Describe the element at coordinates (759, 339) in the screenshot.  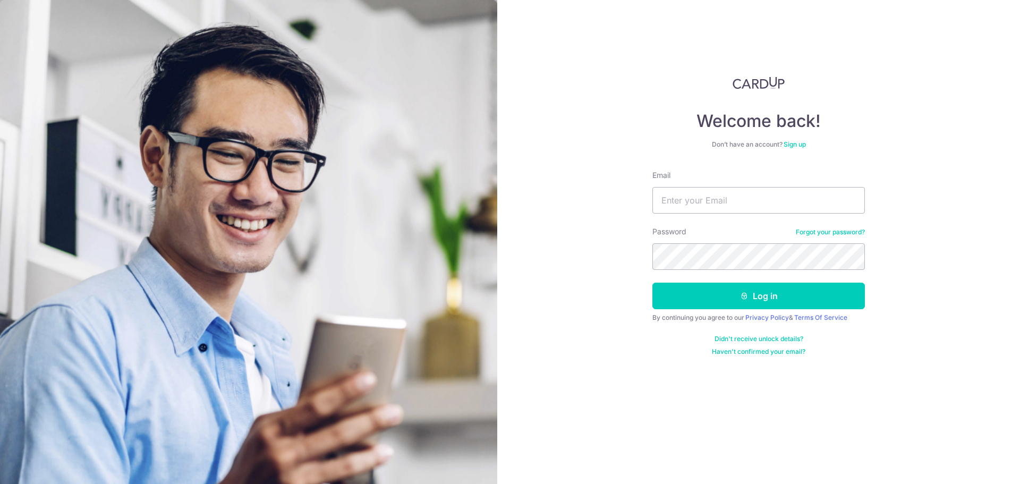
I see `a: Didn't receive unlock details?` at that location.